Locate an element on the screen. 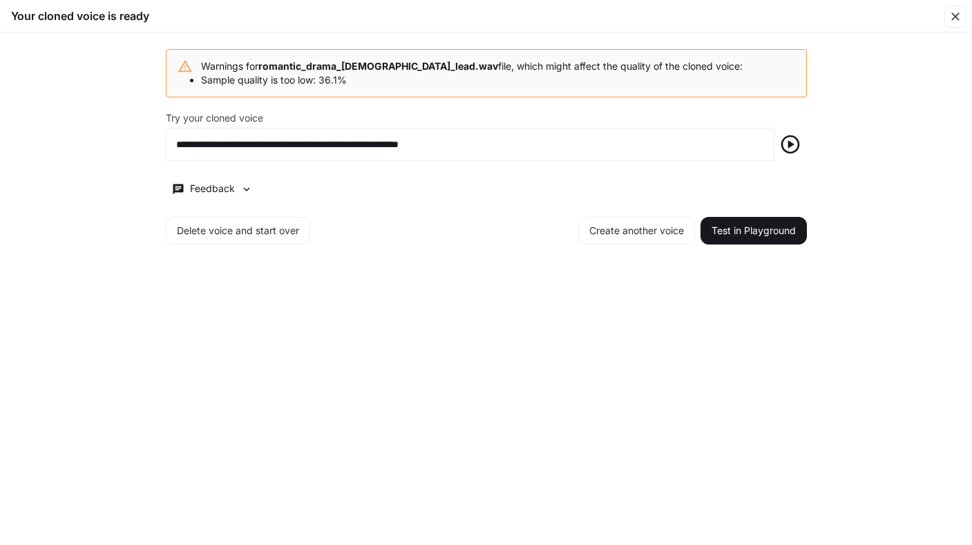  button: Create another voice is located at coordinates (636, 231).